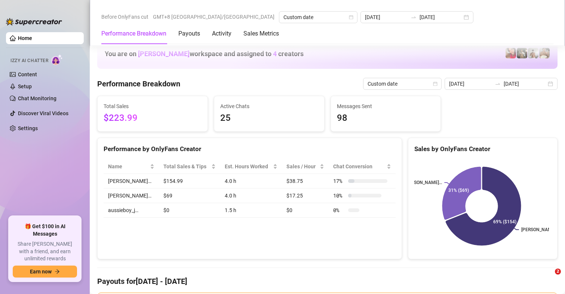  I want to click on span: 0 %, so click(339, 210).